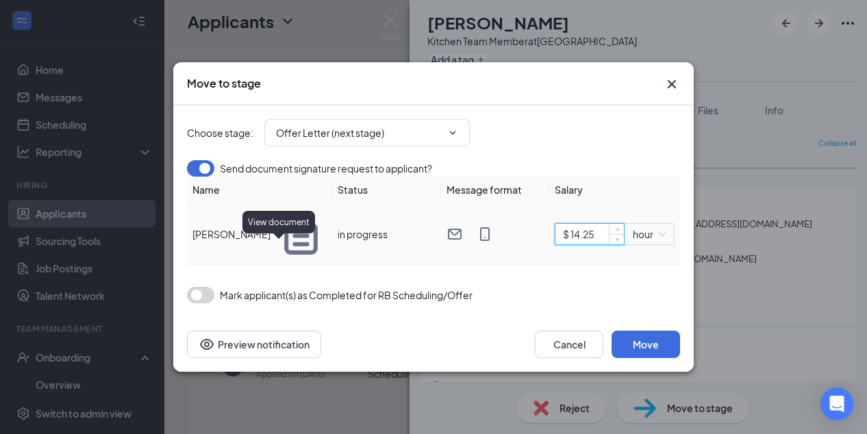 The width and height of the screenshot is (867, 434). Describe the element at coordinates (452, 133) in the screenshot. I see `svg: ChevronDown` at that location.